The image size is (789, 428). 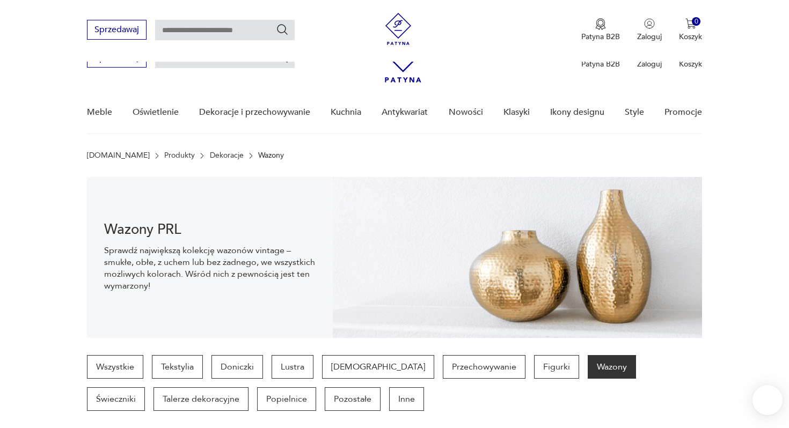 I want to click on a: Doniczki, so click(x=237, y=367).